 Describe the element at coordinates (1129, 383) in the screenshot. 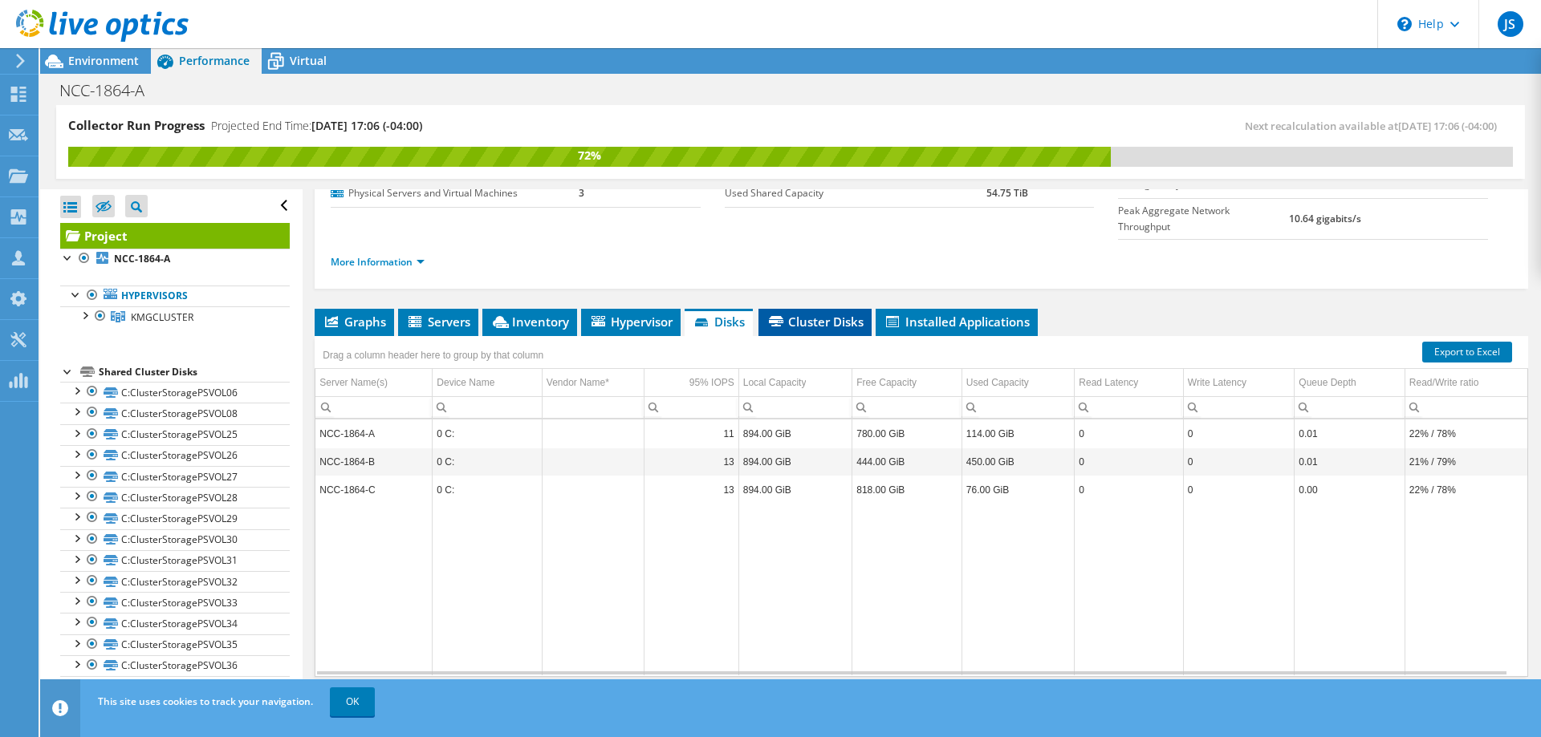

I see `td: Read Latency Column` at that location.